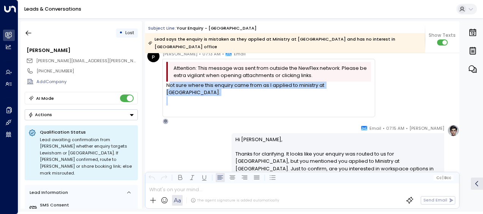 This screenshot has height=214, width=483. I want to click on div: AI Mode, so click(45, 98).